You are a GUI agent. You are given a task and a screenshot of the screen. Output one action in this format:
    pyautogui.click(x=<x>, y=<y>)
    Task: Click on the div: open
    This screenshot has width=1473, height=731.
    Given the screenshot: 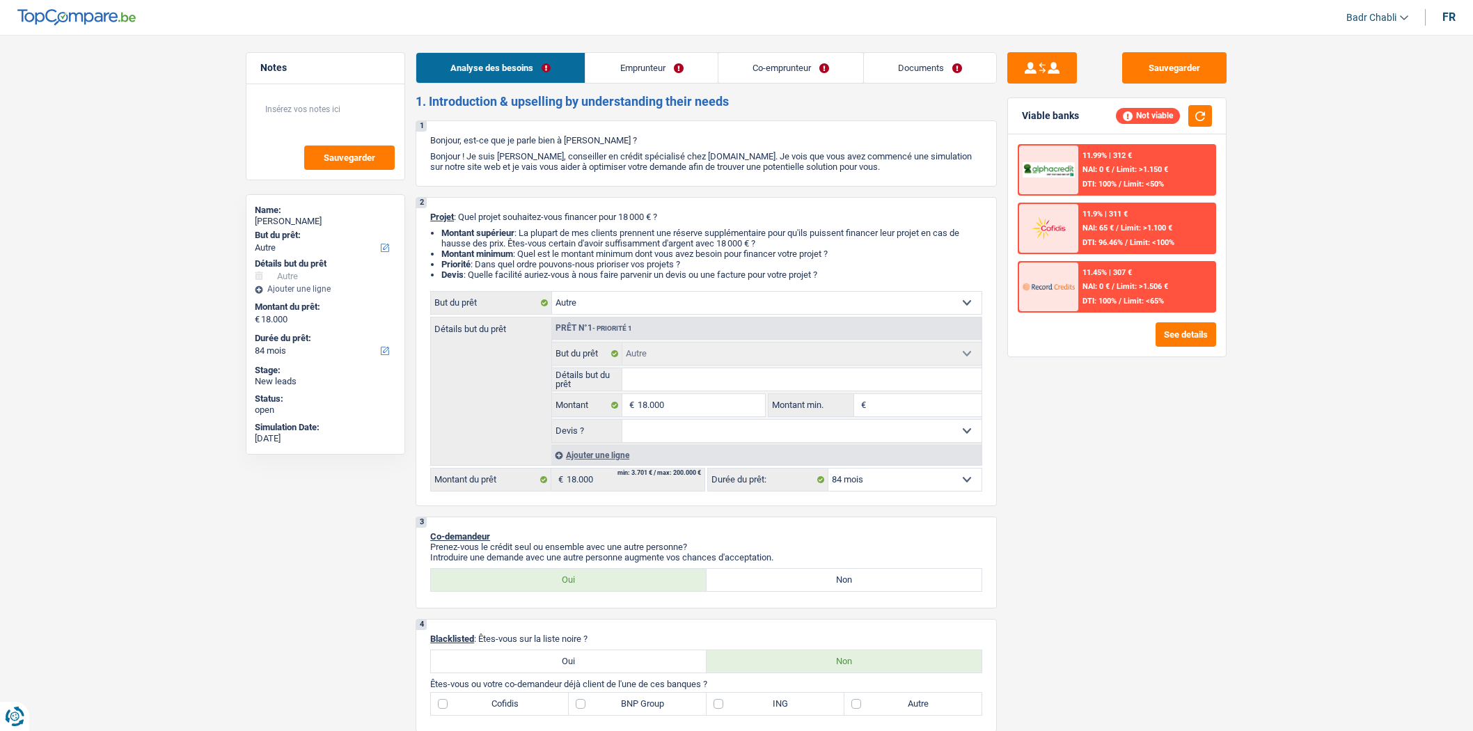 What is the action you would take?
    pyautogui.click(x=325, y=410)
    